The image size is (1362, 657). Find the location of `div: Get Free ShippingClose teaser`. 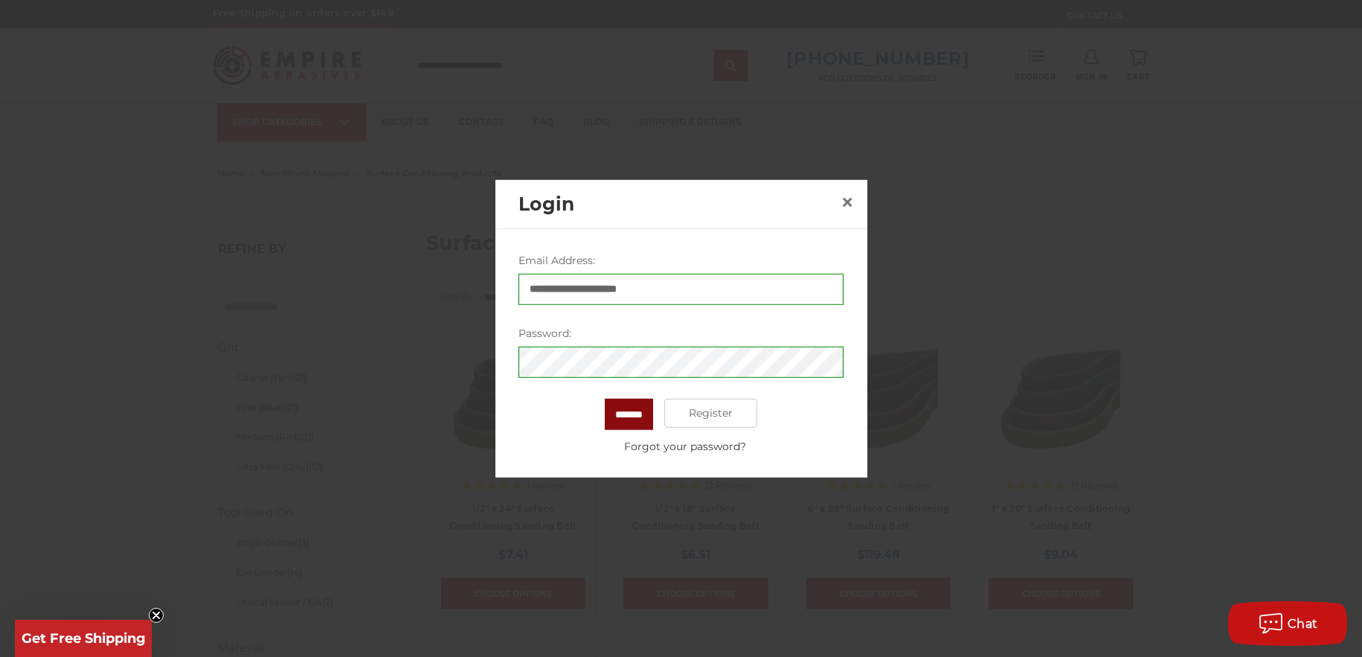

div: Get Free ShippingClose teaser is located at coordinates (83, 638).